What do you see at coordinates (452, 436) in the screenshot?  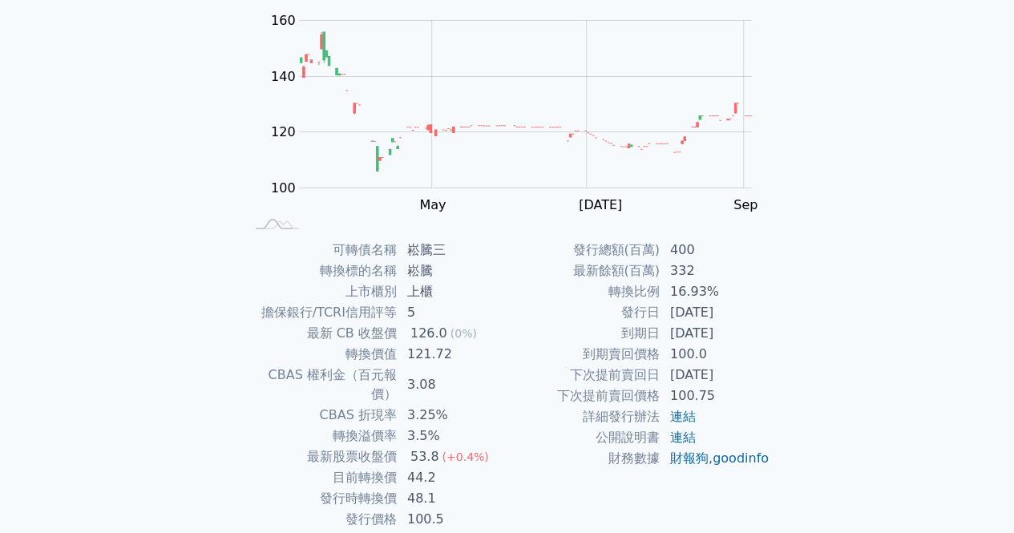 I see `td: 3.5%` at bounding box center [452, 436].